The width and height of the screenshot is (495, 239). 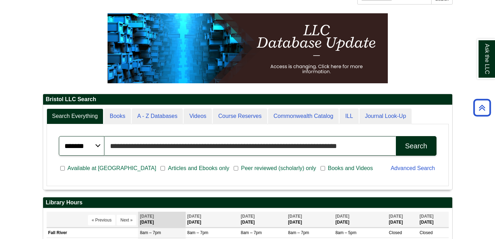 What do you see at coordinates (236, 169) in the screenshot?
I see `input: Peer reviewed (scholarly) only` at bounding box center [236, 169].